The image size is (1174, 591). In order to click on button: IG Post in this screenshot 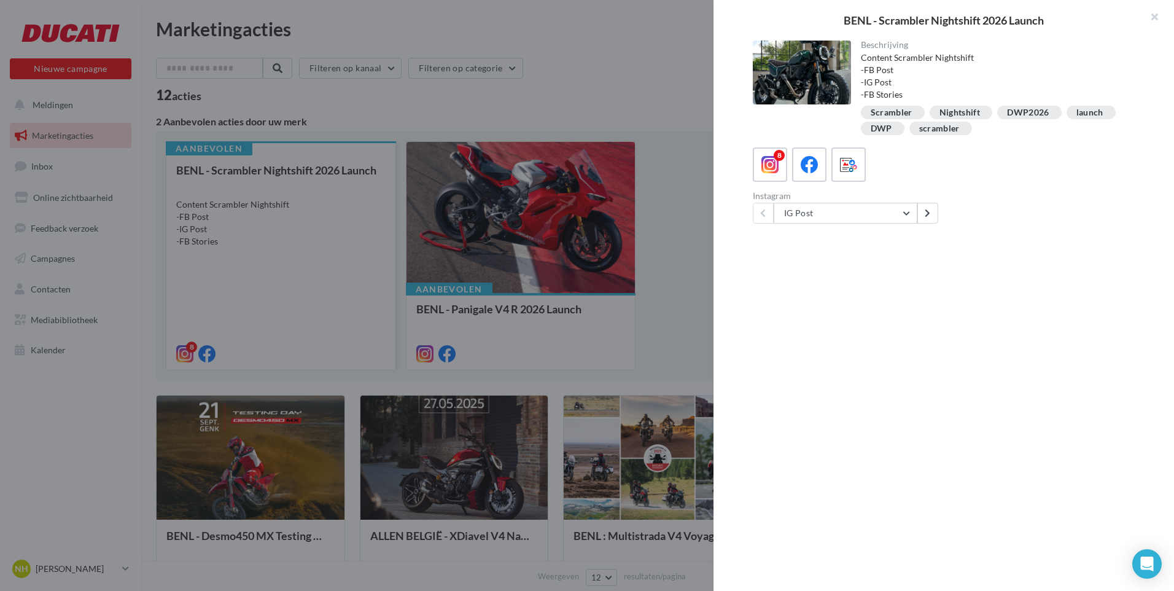, I will do `click(846, 213)`.